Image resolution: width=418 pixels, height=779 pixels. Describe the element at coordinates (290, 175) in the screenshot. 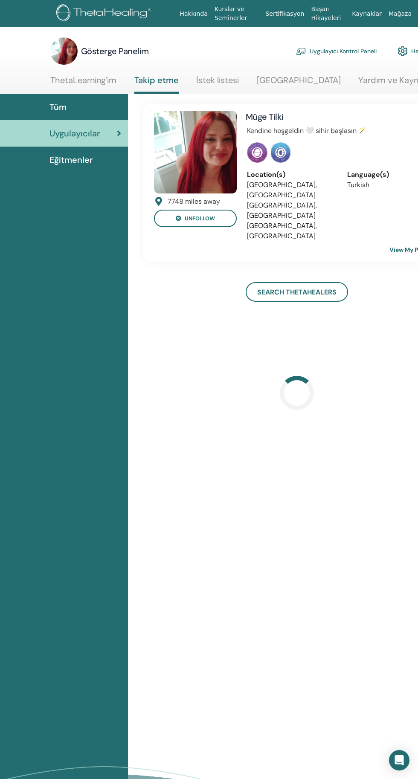

I see `div: Location(s)` at that location.